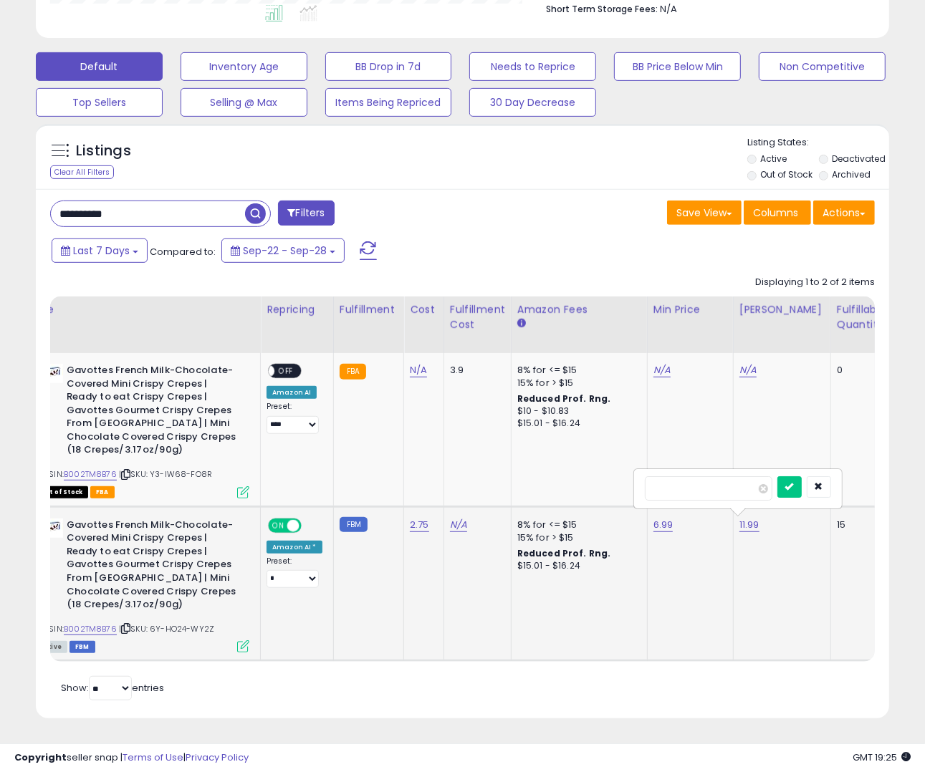 The image size is (925, 772). I want to click on a: 6.99, so click(663, 525).